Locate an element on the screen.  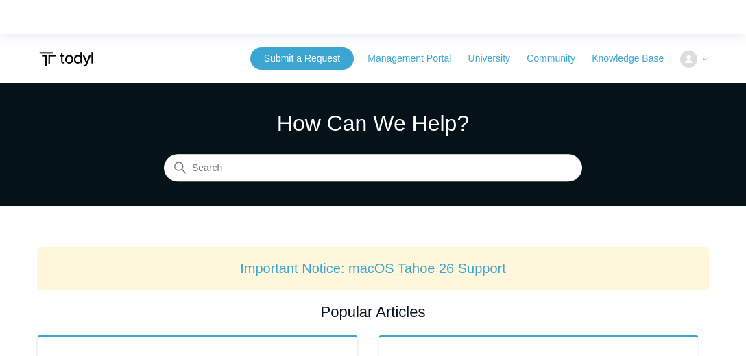
input: Search is located at coordinates (373, 169).